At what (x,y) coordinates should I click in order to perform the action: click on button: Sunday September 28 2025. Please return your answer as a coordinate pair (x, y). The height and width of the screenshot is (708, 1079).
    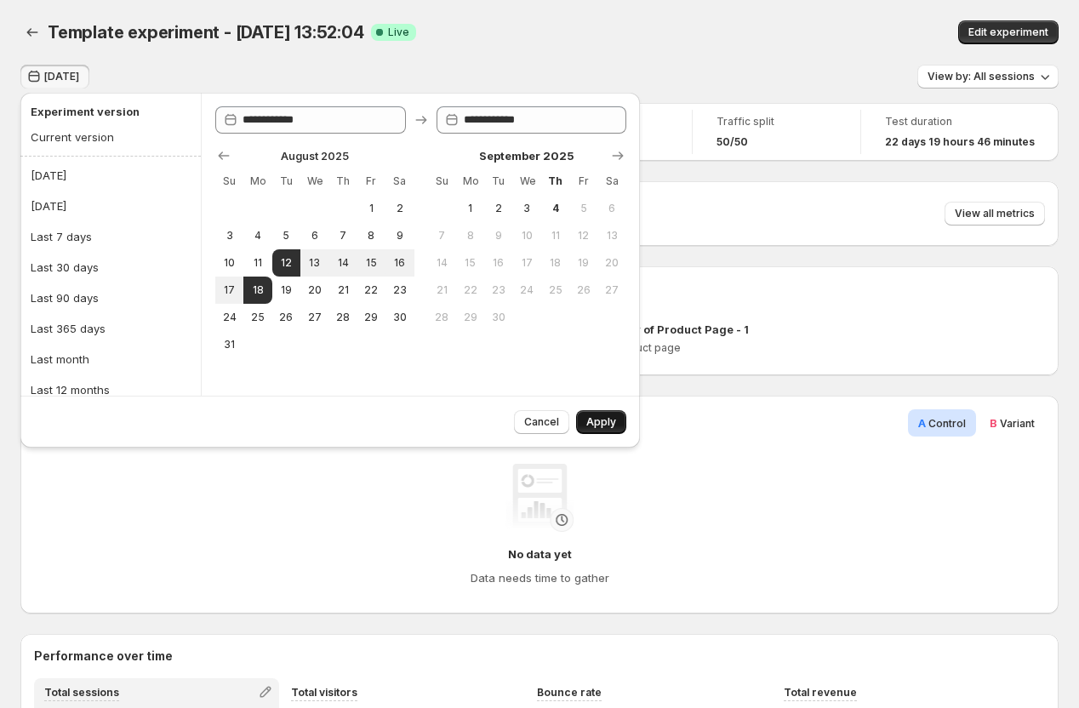
    Looking at the image, I should click on (442, 317).